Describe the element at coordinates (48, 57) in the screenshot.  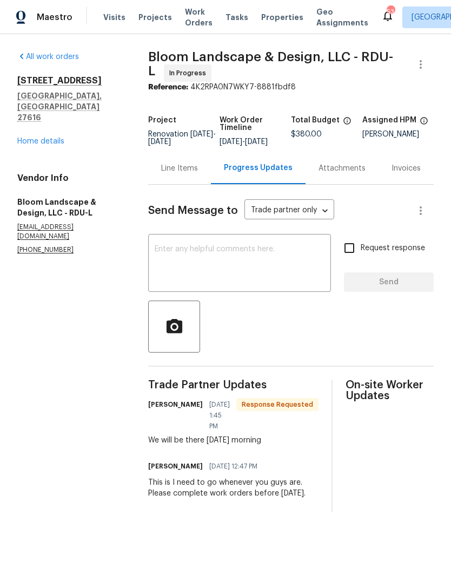
I see `a: All work orders` at that location.